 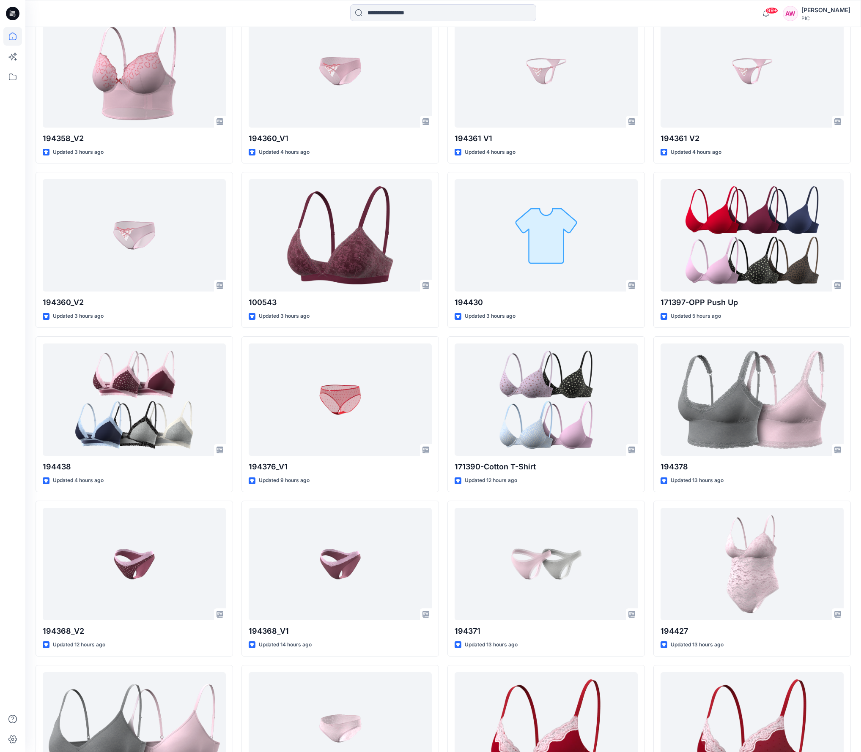 I want to click on p: 194358_V2, so click(x=134, y=139).